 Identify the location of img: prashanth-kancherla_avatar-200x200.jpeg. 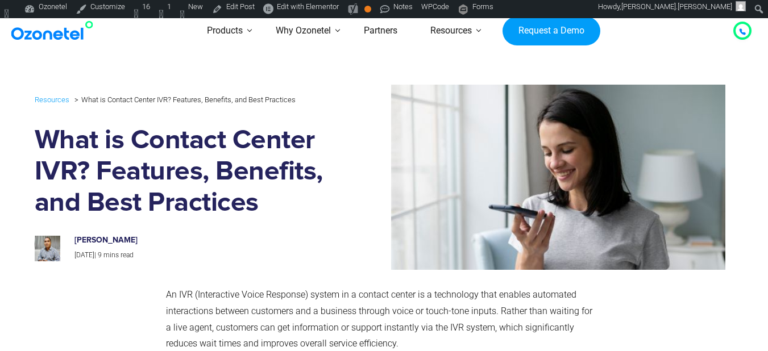
(47, 248).